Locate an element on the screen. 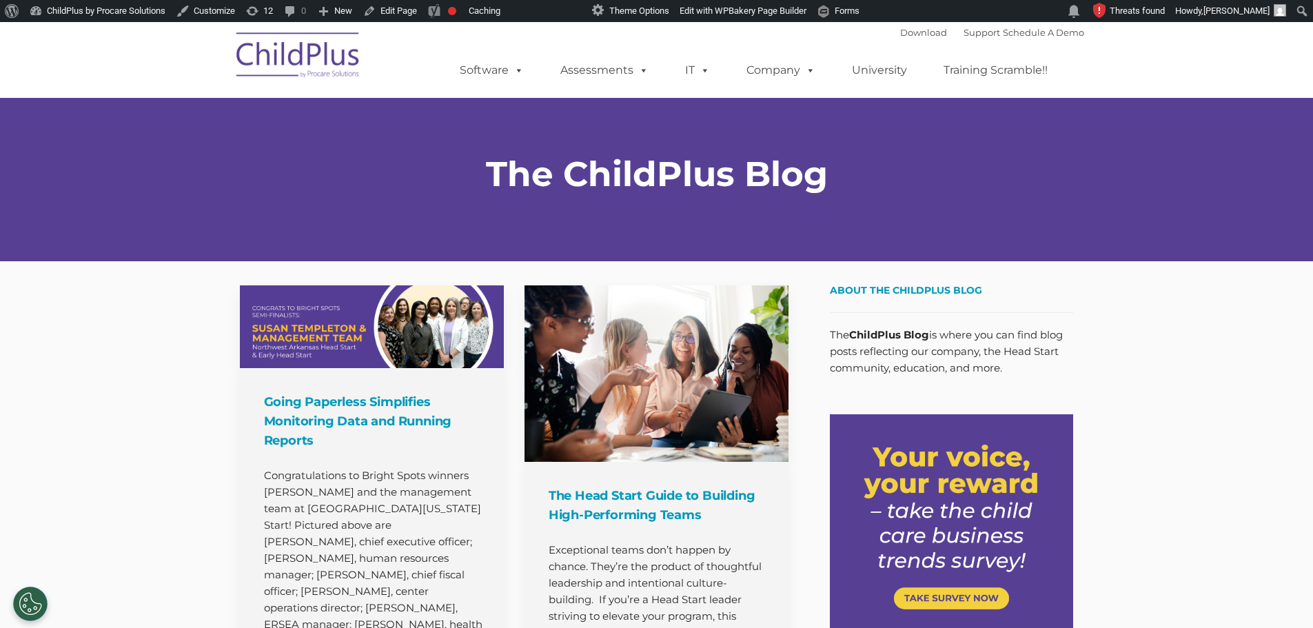 This screenshot has height=628, width=1313. strong: ChildPlus Blog is located at coordinates (889, 334).